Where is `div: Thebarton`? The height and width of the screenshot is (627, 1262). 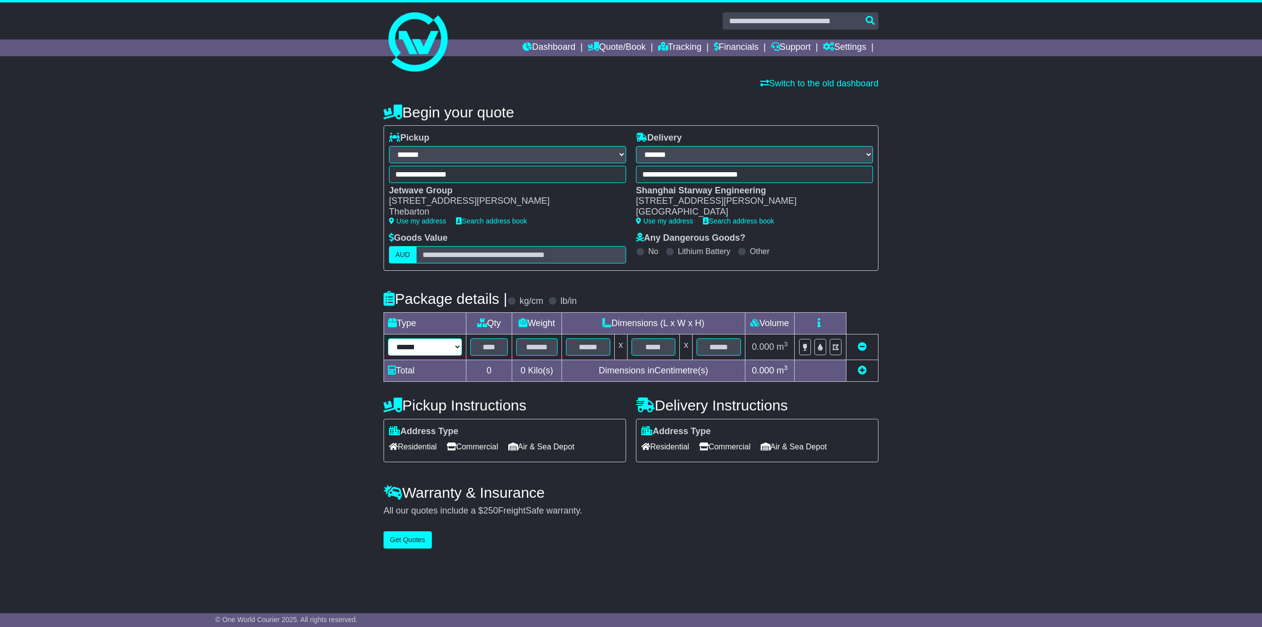
div: Thebarton is located at coordinates (502, 212).